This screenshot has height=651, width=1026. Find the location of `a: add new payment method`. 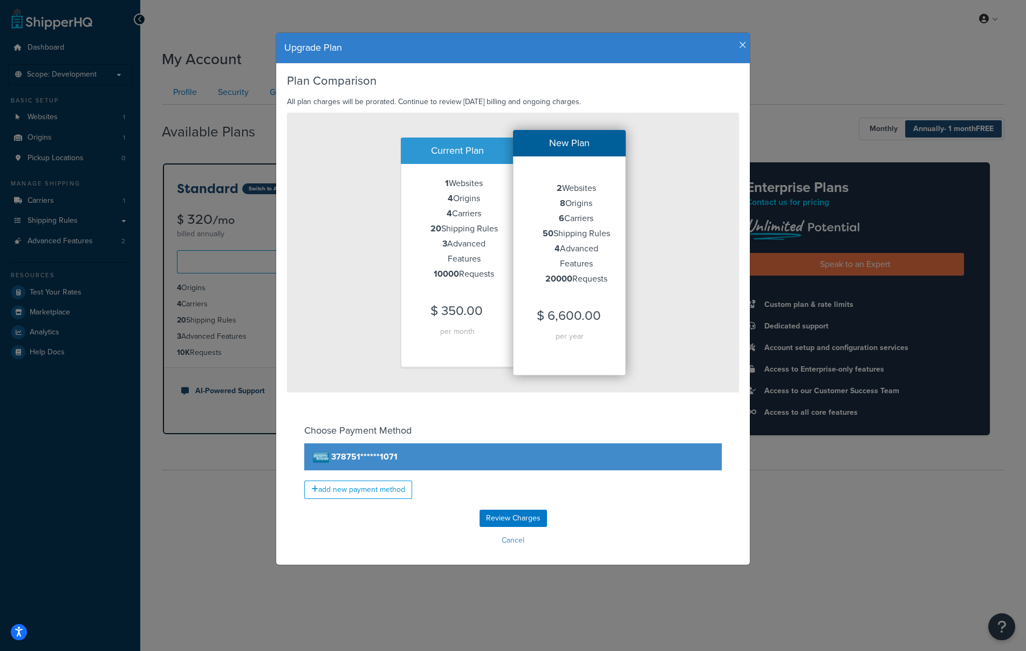

a: add new payment method is located at coordinates (358, 490).